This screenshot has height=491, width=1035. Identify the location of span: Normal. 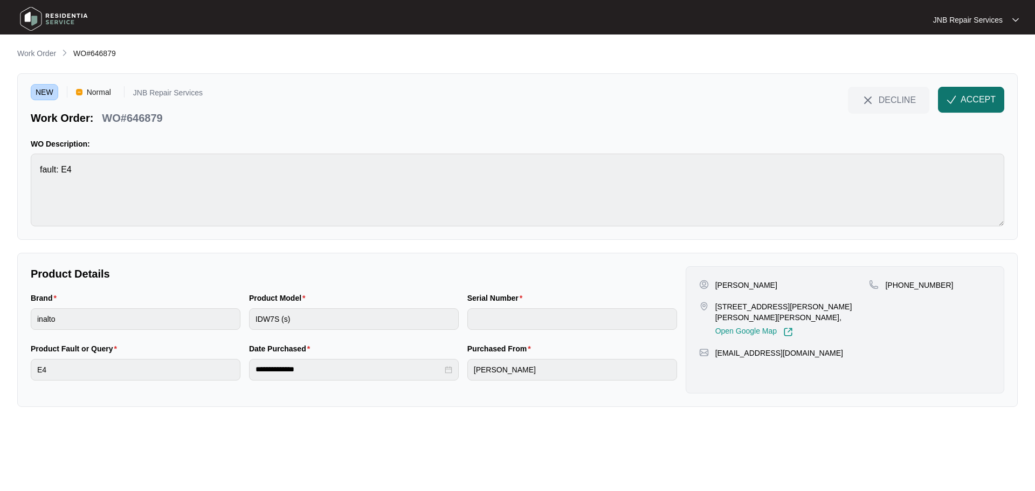
(99, 92).